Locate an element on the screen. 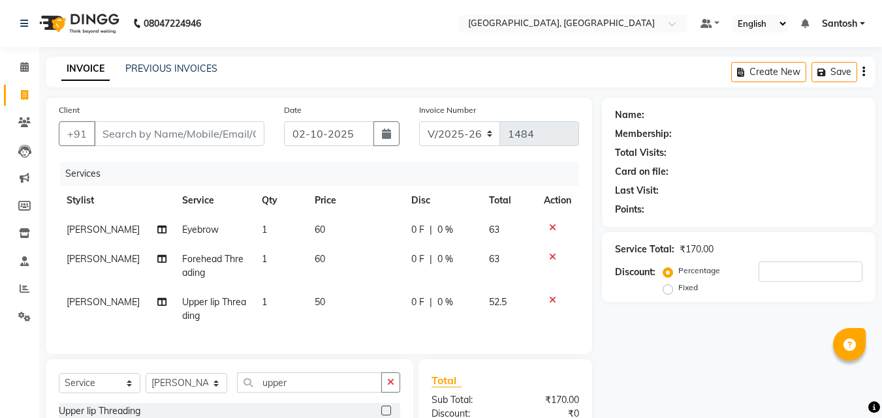  button: Save is located at coordinates (834, 72).